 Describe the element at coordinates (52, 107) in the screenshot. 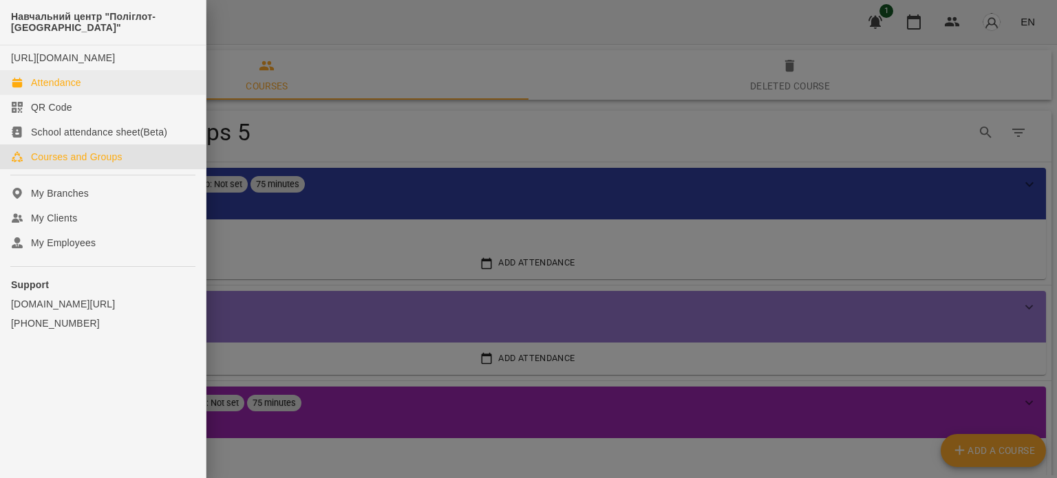

I see `div: QR Code` at that location.